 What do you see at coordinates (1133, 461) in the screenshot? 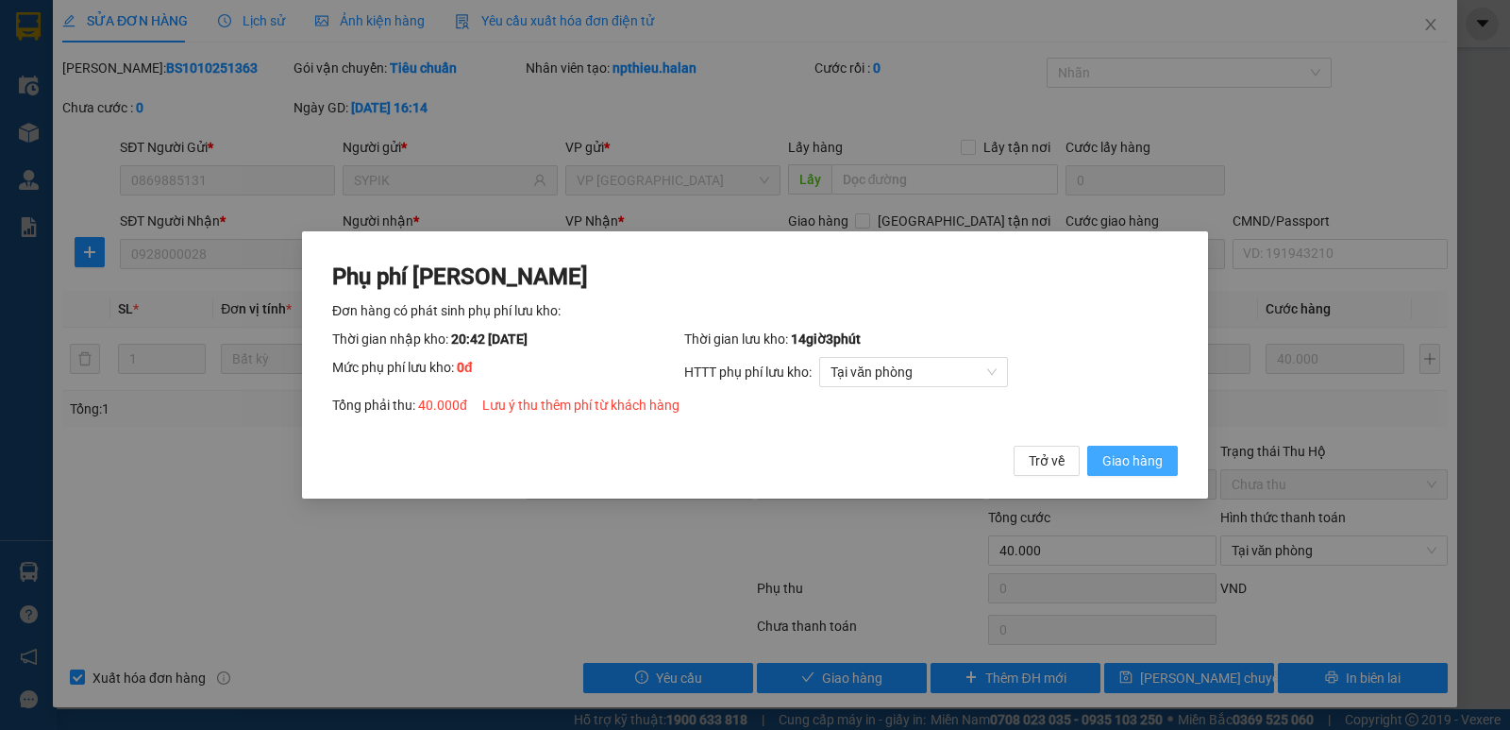
I see `span: Giao hàng` at bounding box center [1133, 461].